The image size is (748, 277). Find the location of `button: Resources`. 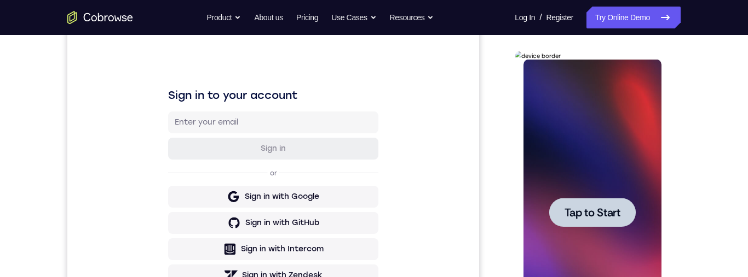

button: Resources is located at coordinates (412, 18).